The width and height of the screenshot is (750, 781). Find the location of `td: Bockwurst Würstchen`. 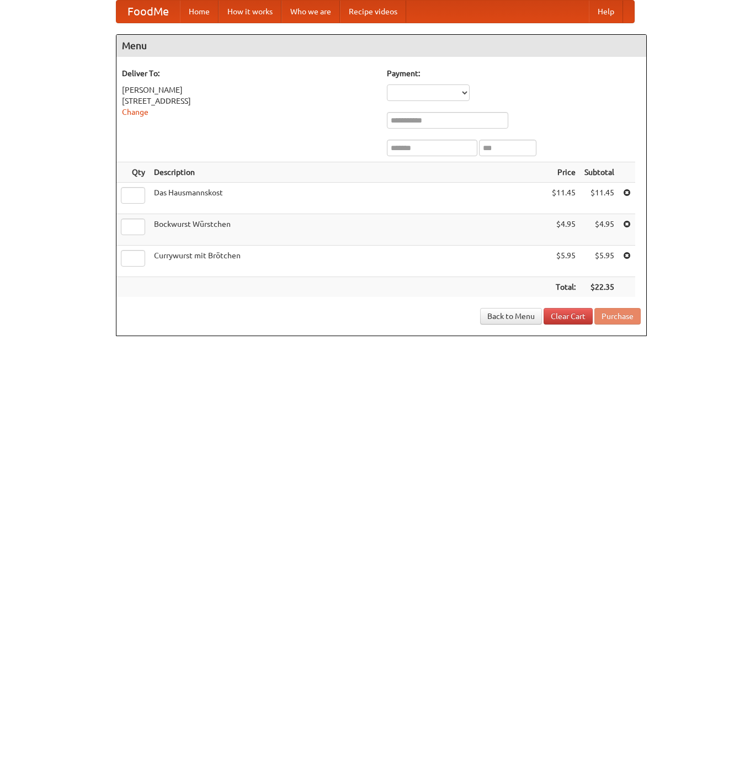

td: Bockwurst Würstchen is located at coordinates (348, 229).